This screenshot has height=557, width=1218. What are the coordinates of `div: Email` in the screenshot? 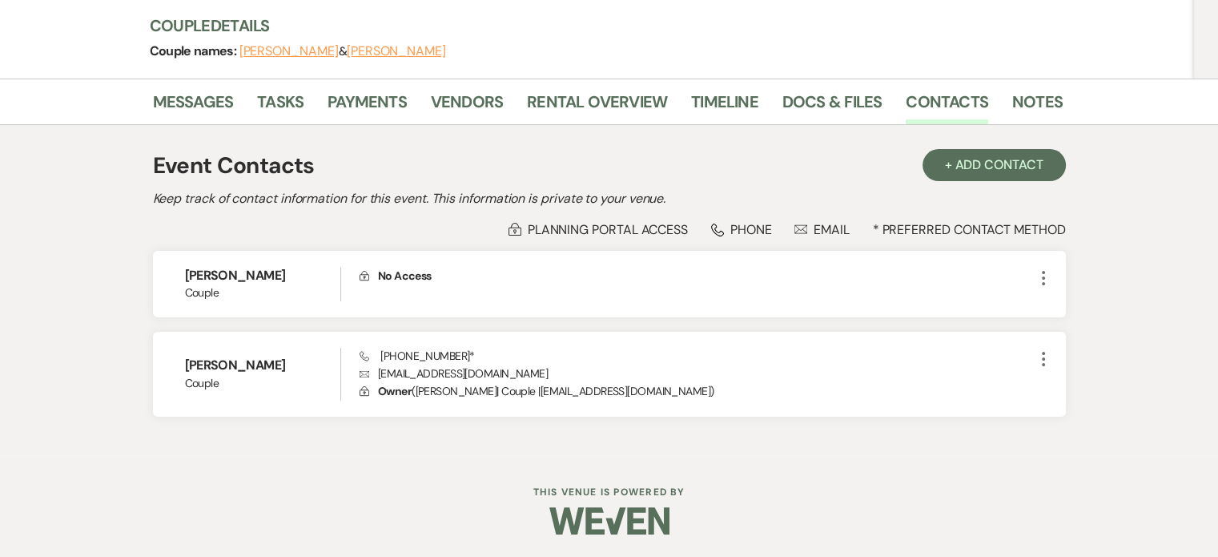 It's located at (822, 229).